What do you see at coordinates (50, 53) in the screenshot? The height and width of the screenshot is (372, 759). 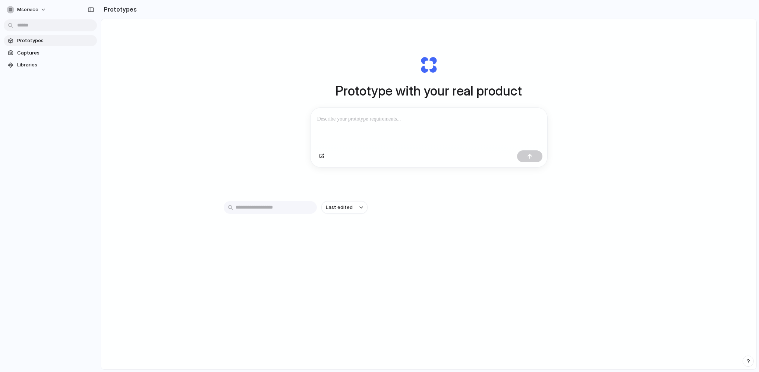 I see `a: Captures` at bounding box center [50, 53].